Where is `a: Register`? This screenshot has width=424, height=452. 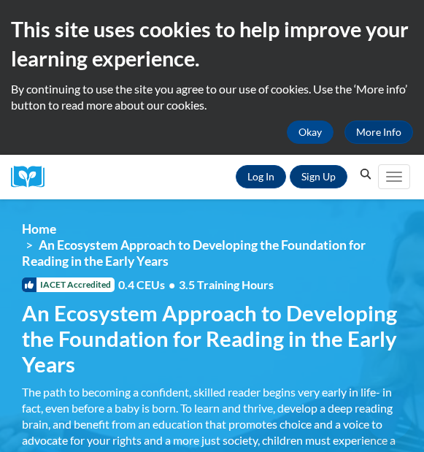
a: Register is located at coordinates (318, 177).